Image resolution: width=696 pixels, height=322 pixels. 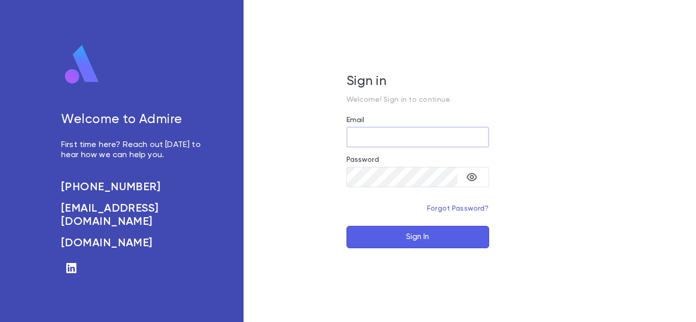 I want to click on label: Email, so click(x=355, y=120).